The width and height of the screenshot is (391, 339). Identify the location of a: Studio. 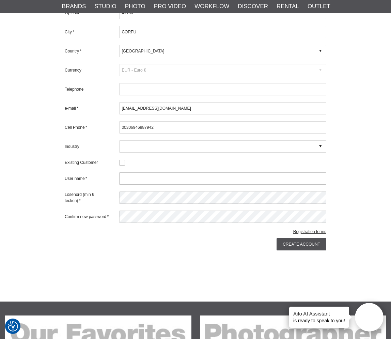
(105, 6).